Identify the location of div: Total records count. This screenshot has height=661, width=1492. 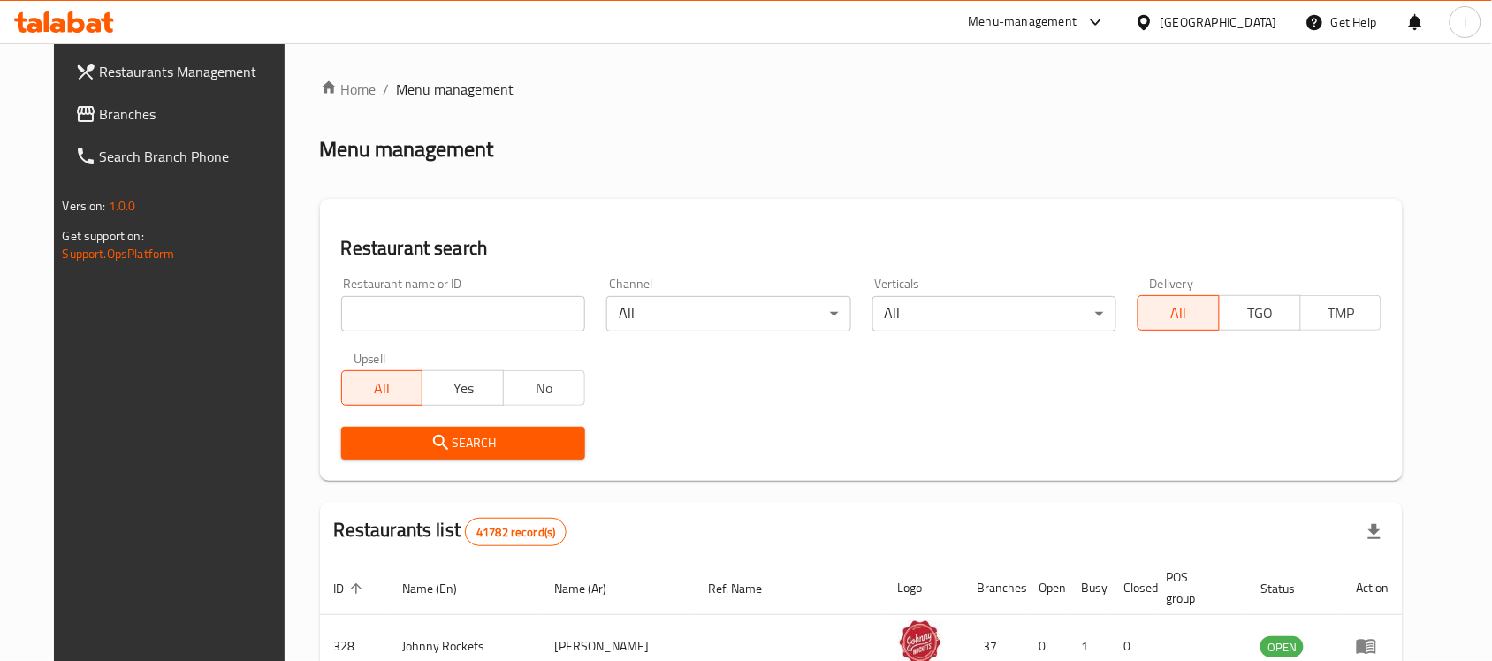
(515, 532).